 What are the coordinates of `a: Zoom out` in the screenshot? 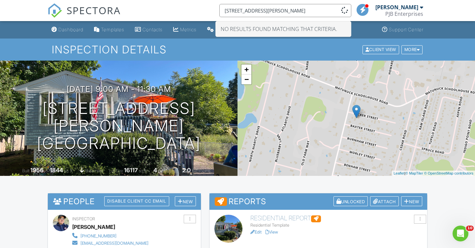 It's located at (246, 79).